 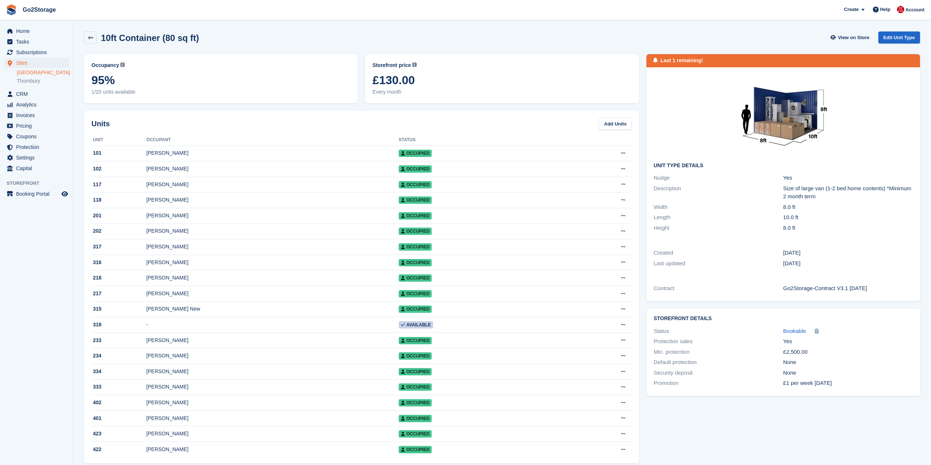 What do you see at coordinates (719, 217) in the screenshot?
I see `div: Length` at bounding box center [719, 217].